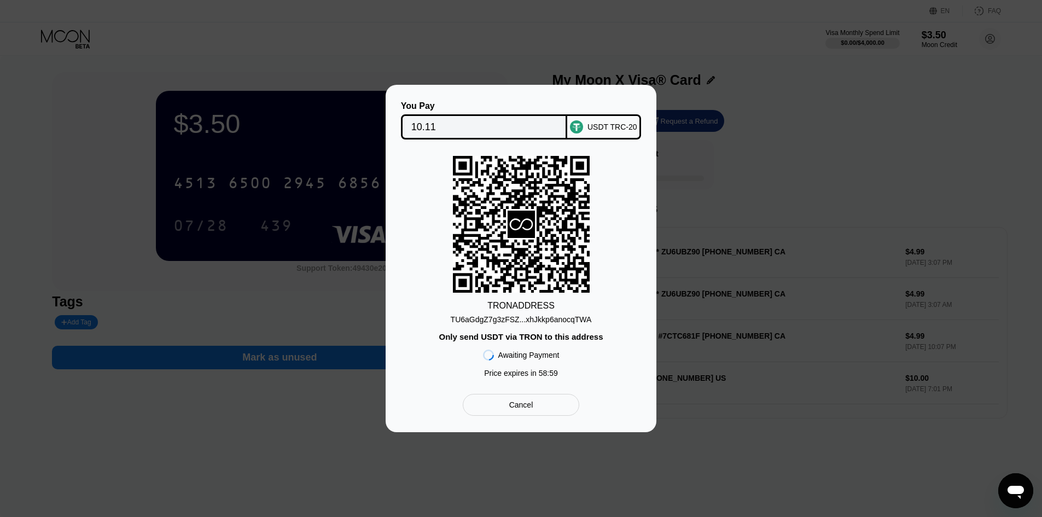 This screenshot has width=1042, height=517. Describe the element at coordinates (521, 373) in the screenshot. I see `div: Price expires in` at that location.